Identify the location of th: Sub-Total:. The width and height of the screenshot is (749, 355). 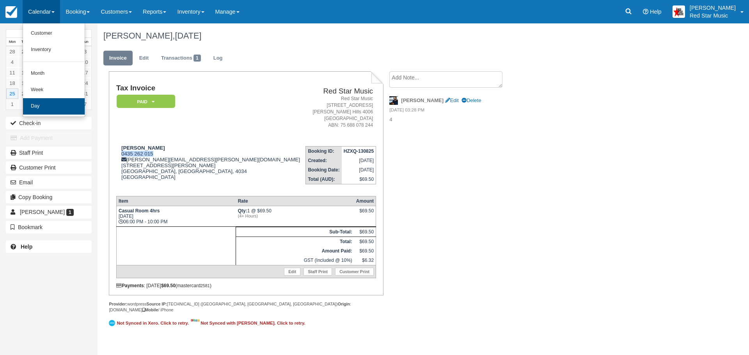
(295, 232).